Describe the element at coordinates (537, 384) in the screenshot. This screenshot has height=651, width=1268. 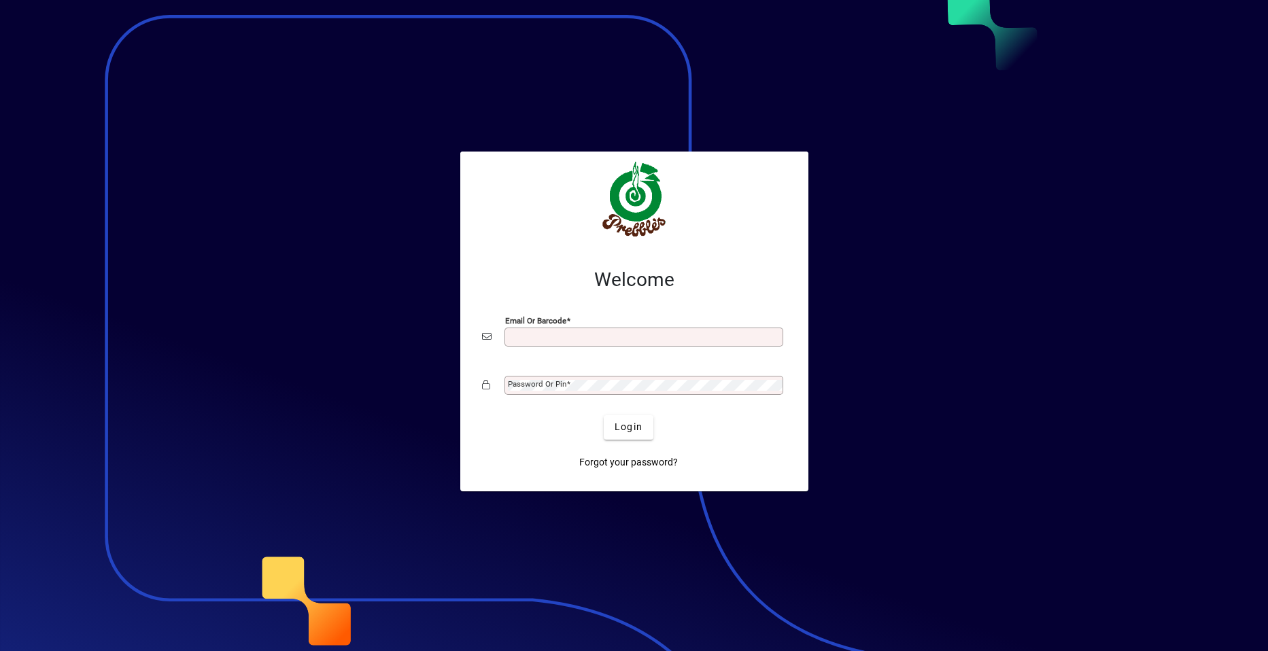
I see `mat-label: Password or Pin` at that location.